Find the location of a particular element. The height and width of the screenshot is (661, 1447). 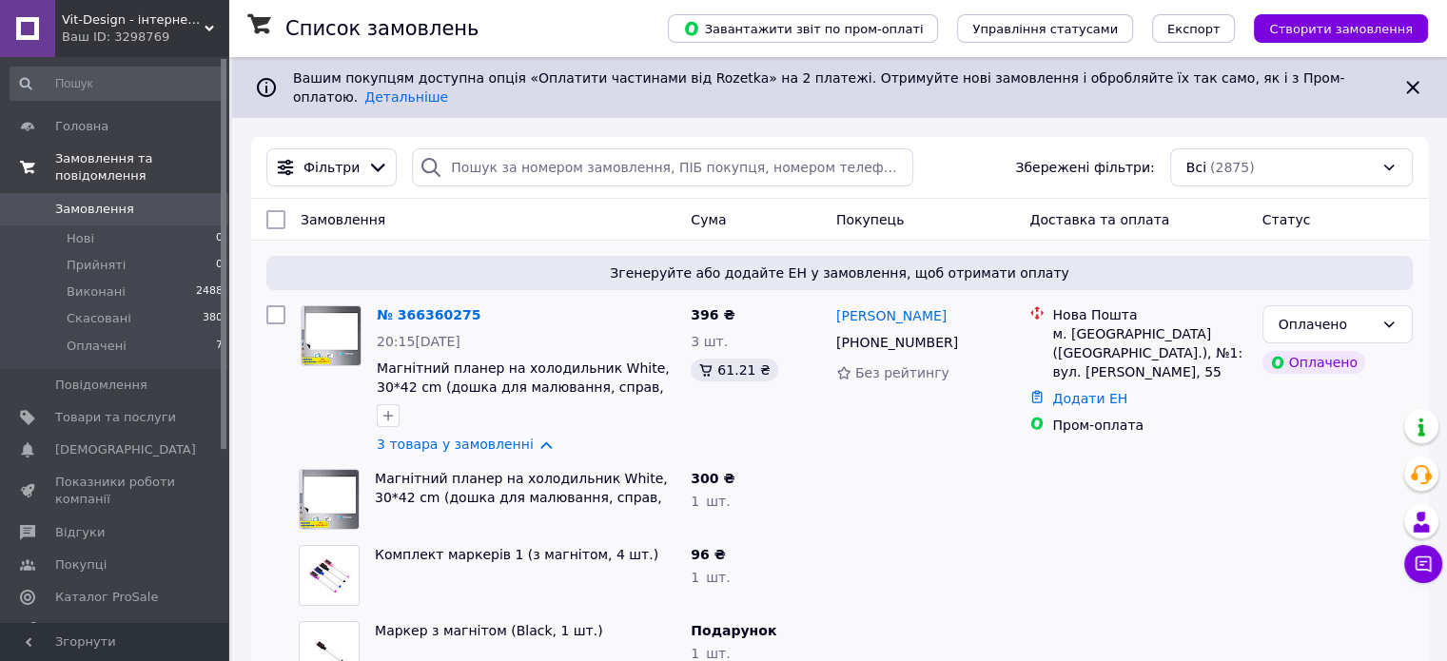

span: Доставка та оплата is located at coordinates (1099, 220).